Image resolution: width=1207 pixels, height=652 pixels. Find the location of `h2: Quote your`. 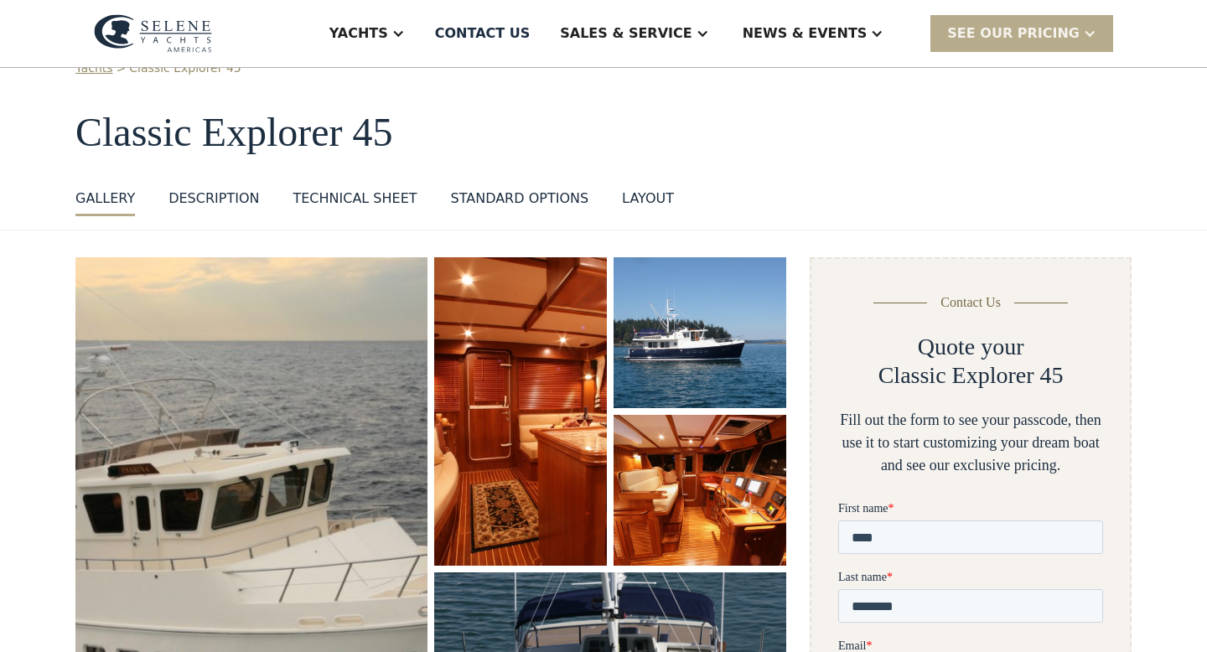

h2: Quote your is located at coordinates (971, 347).